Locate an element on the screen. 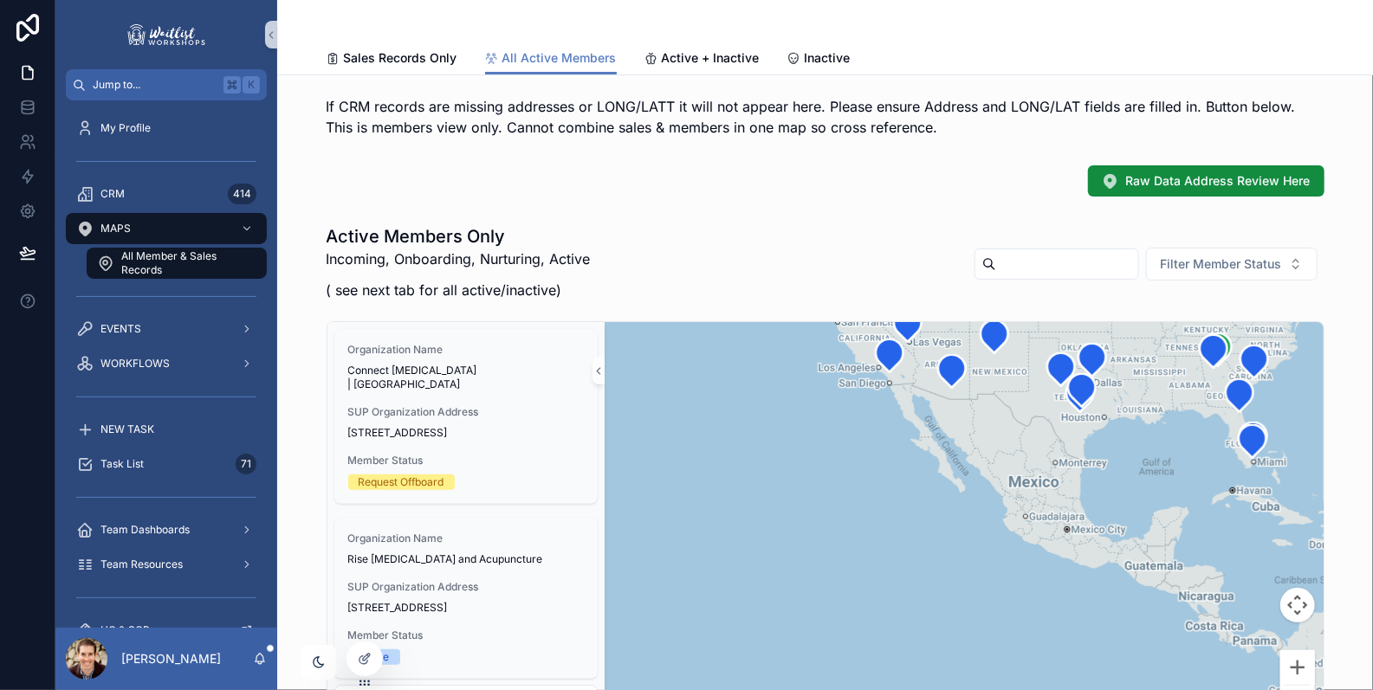  span: Raw Data Address Review Here is located at coordinates (1218, 181).